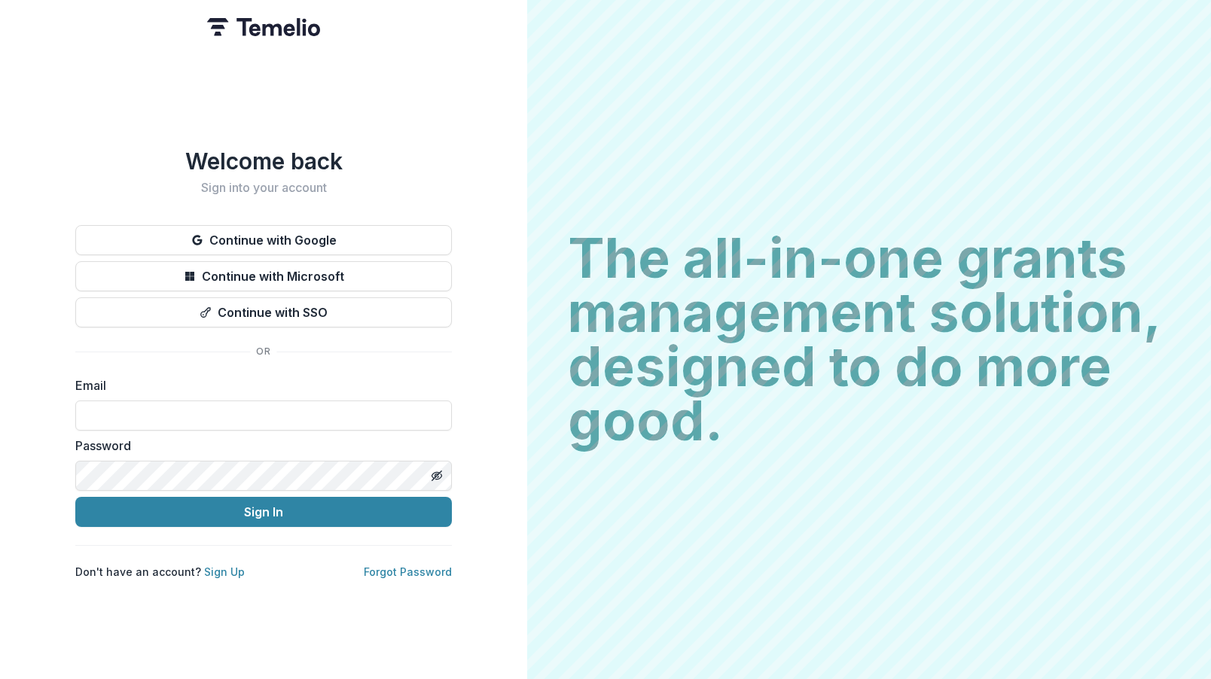 The height and width of the screenshot is (679, 1211). Describe the element at coordinates (264, 512) in the screenshot. I see `button: Sign In` at that location.